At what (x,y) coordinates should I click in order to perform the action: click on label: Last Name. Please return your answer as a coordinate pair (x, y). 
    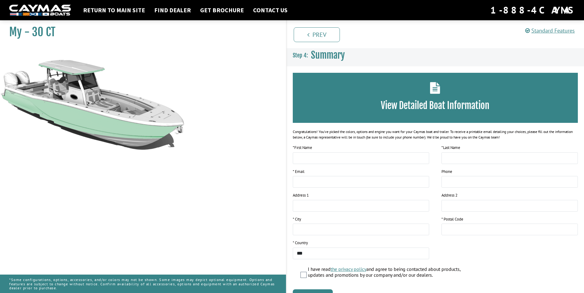
    Looking at the image, I should click on (450, 148).